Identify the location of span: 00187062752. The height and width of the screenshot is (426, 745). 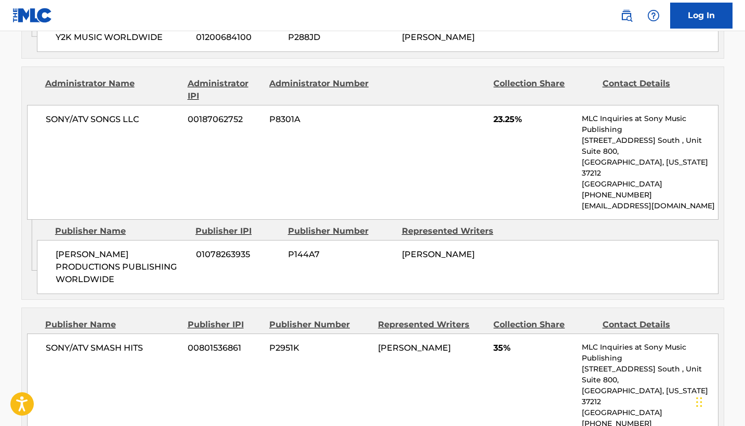
(225, 120).